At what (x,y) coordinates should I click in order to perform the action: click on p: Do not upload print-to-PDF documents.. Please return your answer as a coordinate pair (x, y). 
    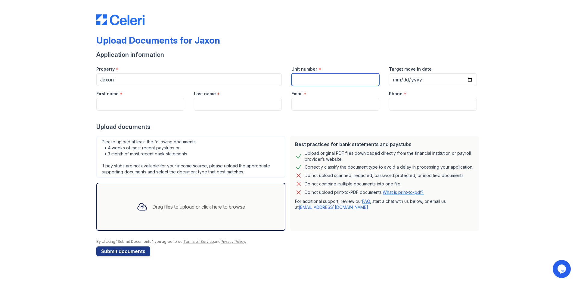
    Looking at the image, I should click on (364, 193).